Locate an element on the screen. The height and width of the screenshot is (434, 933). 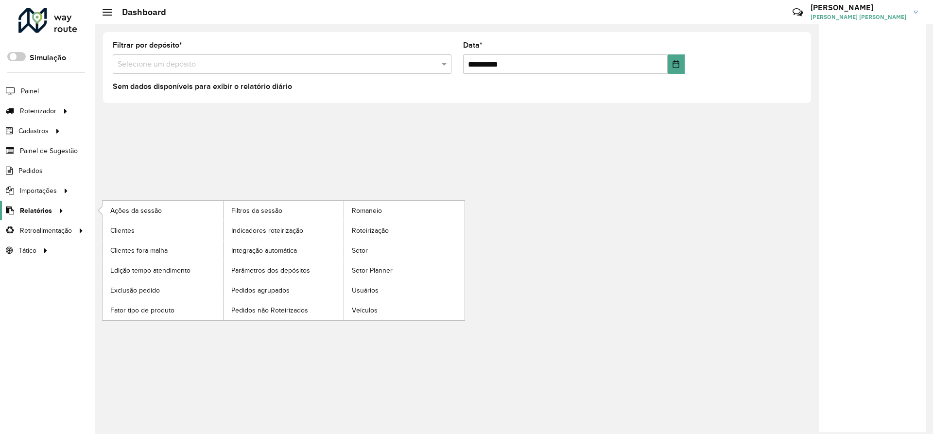
span: Exclusão pedido is located at coordinates (135, 290).